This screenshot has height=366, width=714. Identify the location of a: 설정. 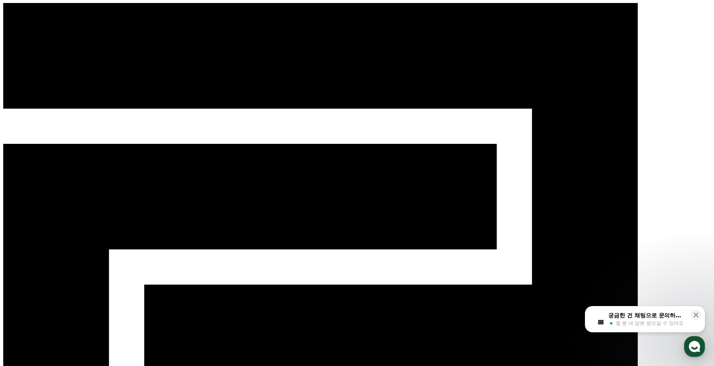
(120, 247).